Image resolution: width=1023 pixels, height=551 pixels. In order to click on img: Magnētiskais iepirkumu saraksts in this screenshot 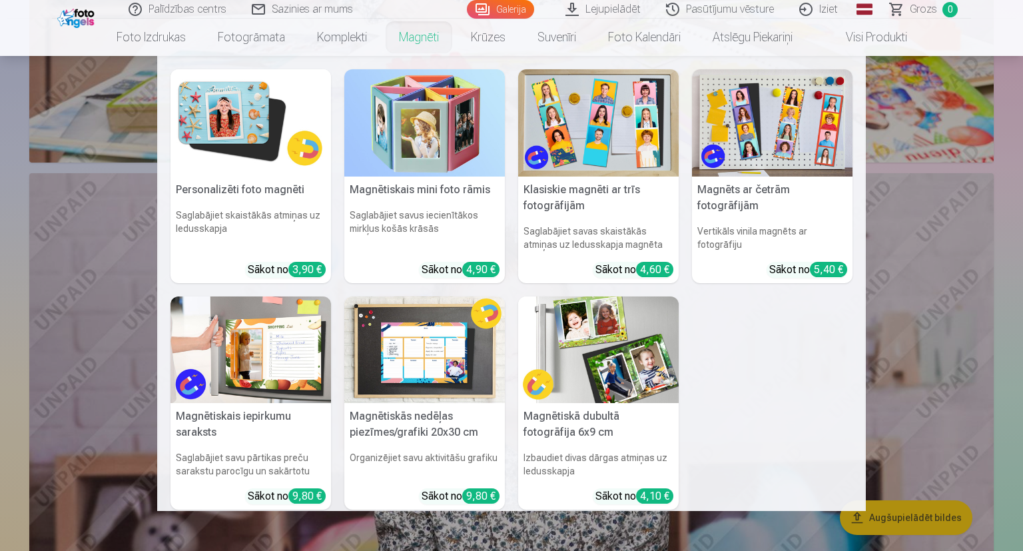, I will do `click(250, 350)`.